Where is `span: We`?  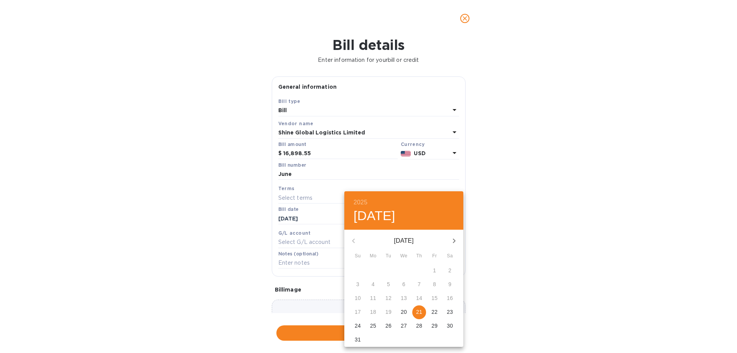
span: We is located at coordinates (404, 256).